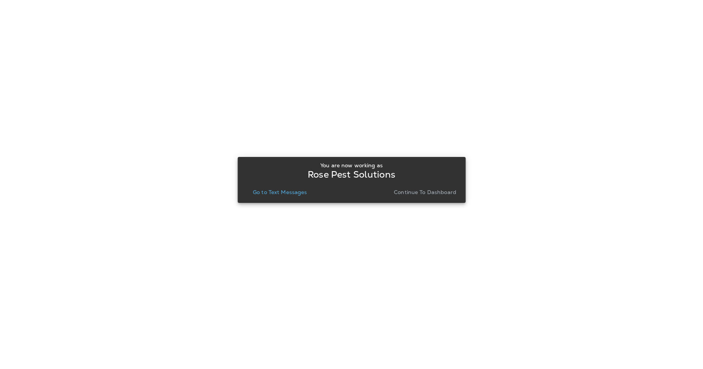 The width and height of the screenshot is (703, 369). What do you see at coordinates (351, 175) in the screenshot?
I see `p: Rose Pest Solutions` at bounding box center [351, 175].